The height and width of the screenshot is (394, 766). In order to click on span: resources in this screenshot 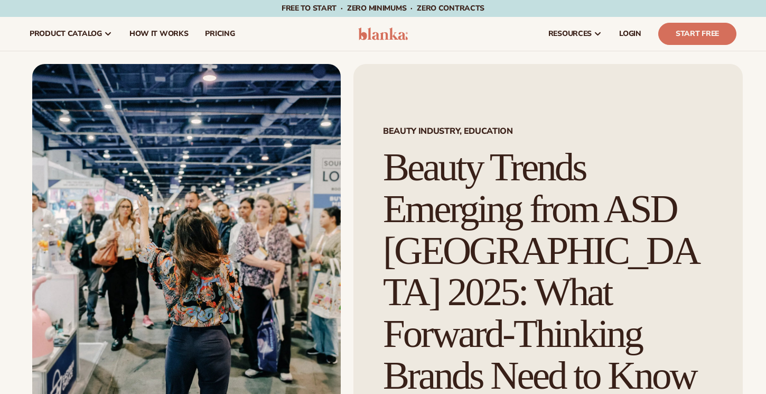, I will do `click(570, 34)`.